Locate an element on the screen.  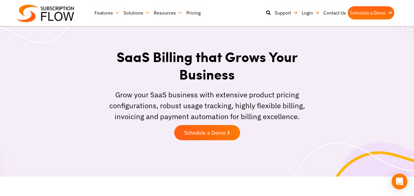
a: Resources is located at coordinates (168, 13).